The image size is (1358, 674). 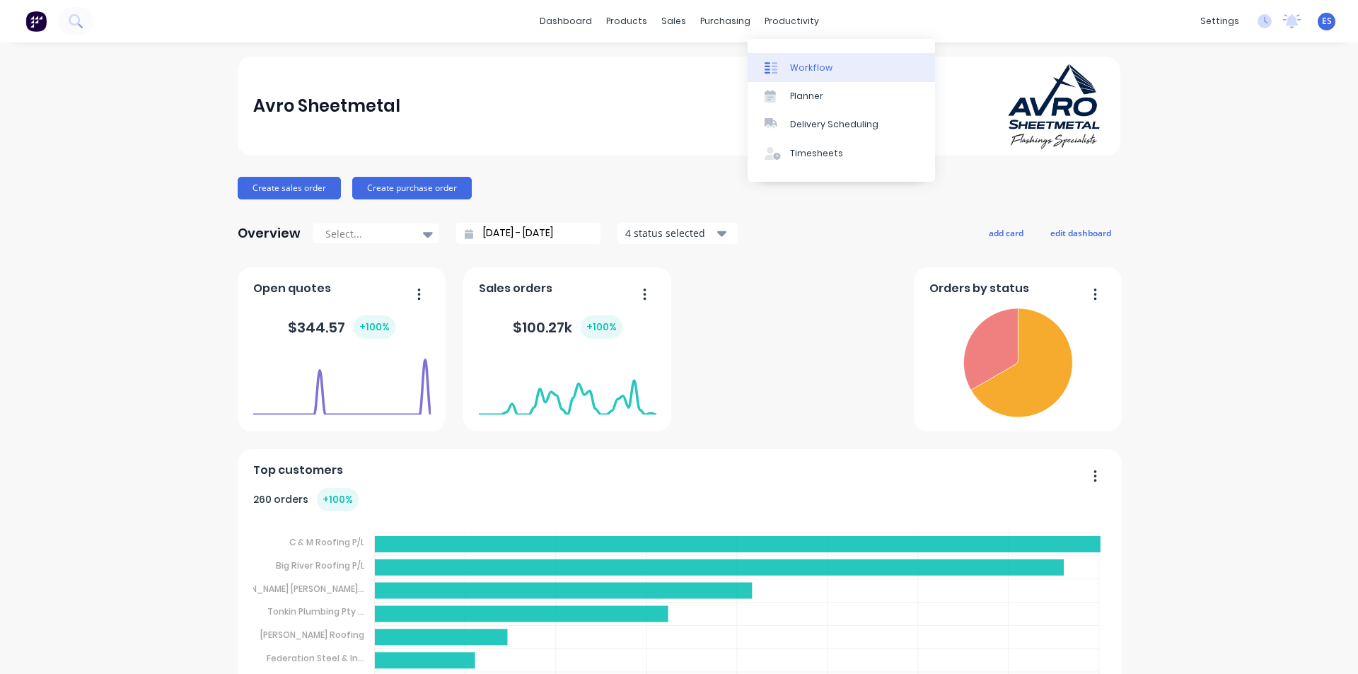 What do you see at coordinates (292, 288) in the screenshot?
I see `span: Open quotes` at bounding box center [292, 288].